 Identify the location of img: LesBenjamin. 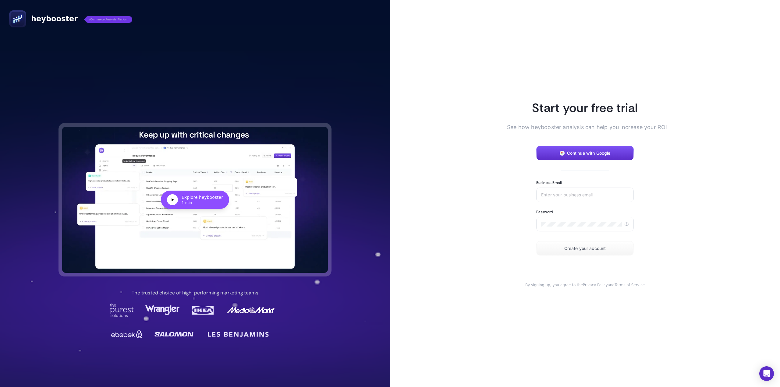
(238, 335).